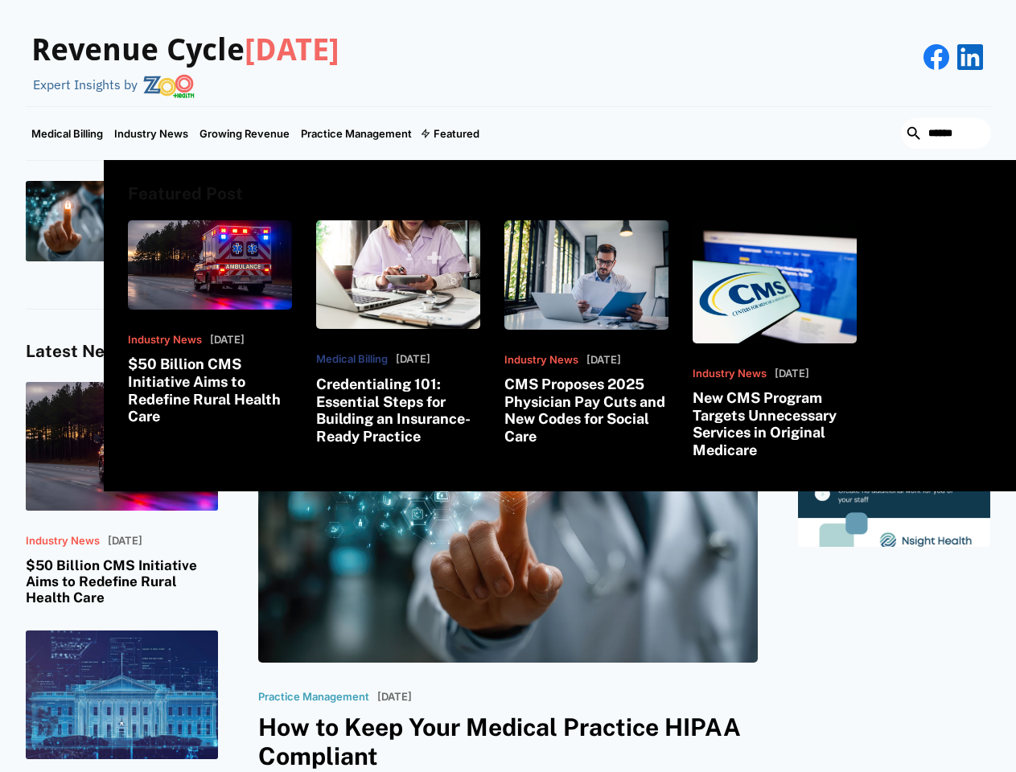  I want to click on h3: New CMS Program Targets Unnecessary Services in Original Medicare, so click(775, 424).